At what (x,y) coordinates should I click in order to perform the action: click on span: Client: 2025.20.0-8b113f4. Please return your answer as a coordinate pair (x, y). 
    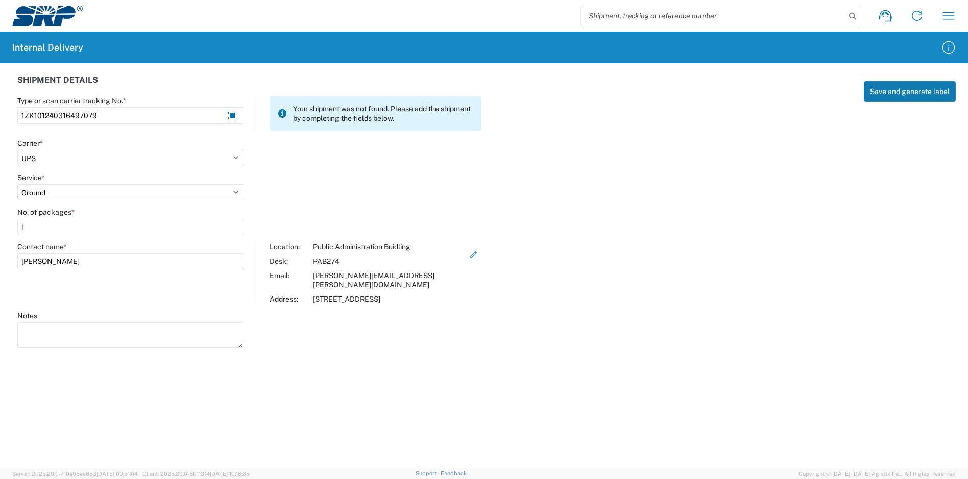
    Looking at the image, I should click on (196, 473).